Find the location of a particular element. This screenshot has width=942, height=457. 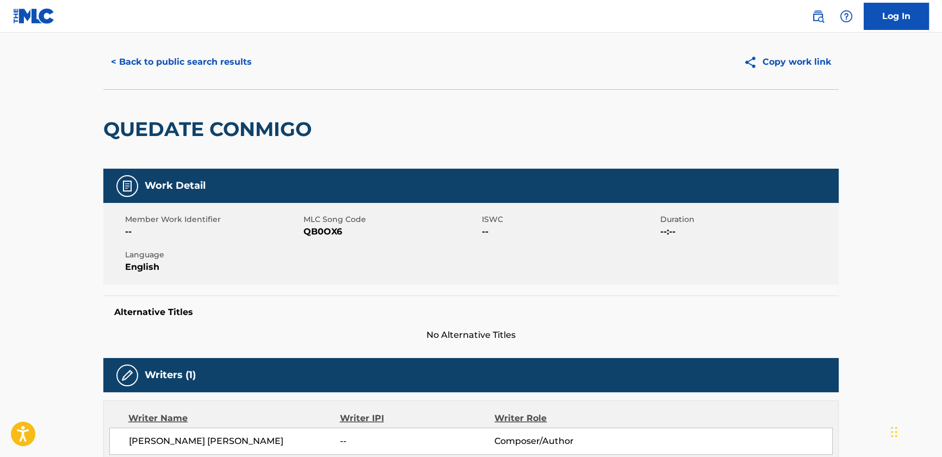

h5: Work Detail is located at coordinates (175, 185).